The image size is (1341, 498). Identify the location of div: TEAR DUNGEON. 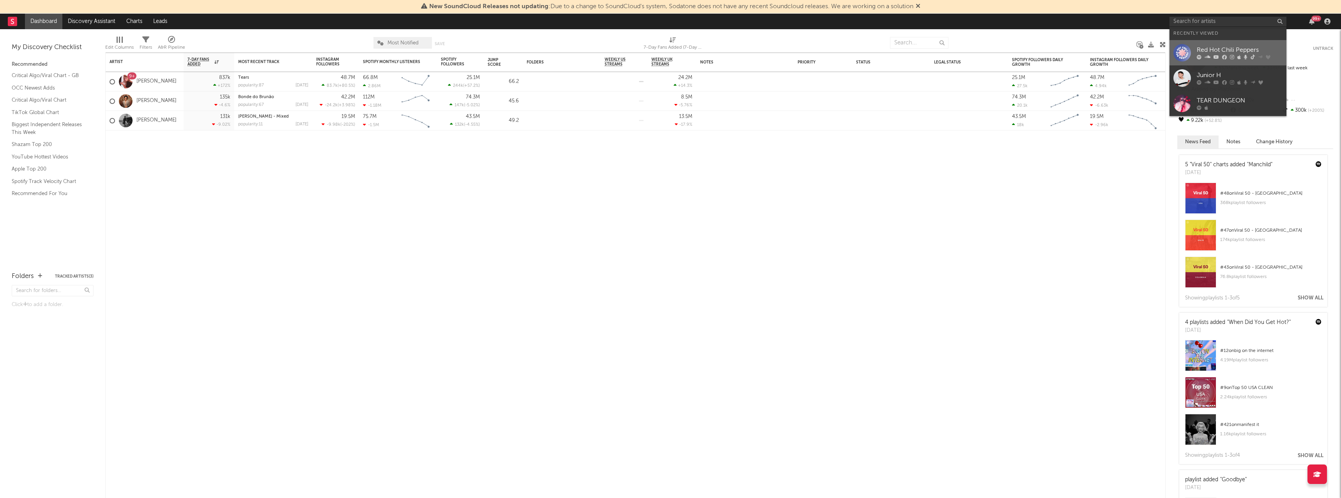
(1239, 101).